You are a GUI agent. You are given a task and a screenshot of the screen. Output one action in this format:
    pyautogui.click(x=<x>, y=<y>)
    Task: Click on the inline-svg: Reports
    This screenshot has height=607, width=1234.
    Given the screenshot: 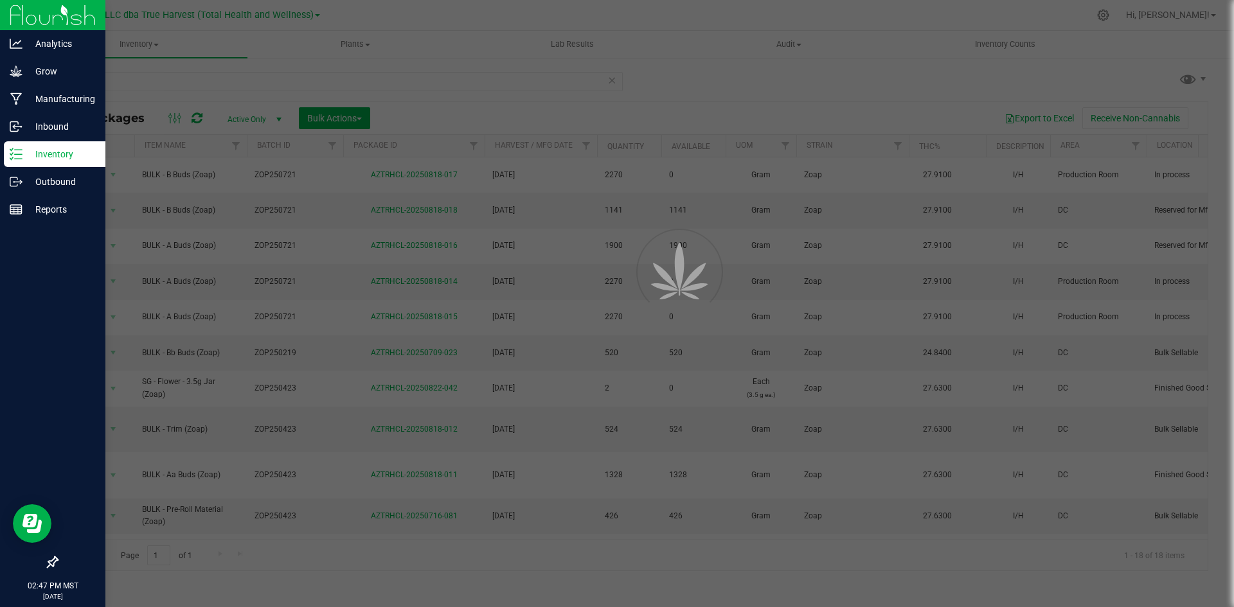 What is the action you would take?
    pyautogui.click(x=16, y=209)
    